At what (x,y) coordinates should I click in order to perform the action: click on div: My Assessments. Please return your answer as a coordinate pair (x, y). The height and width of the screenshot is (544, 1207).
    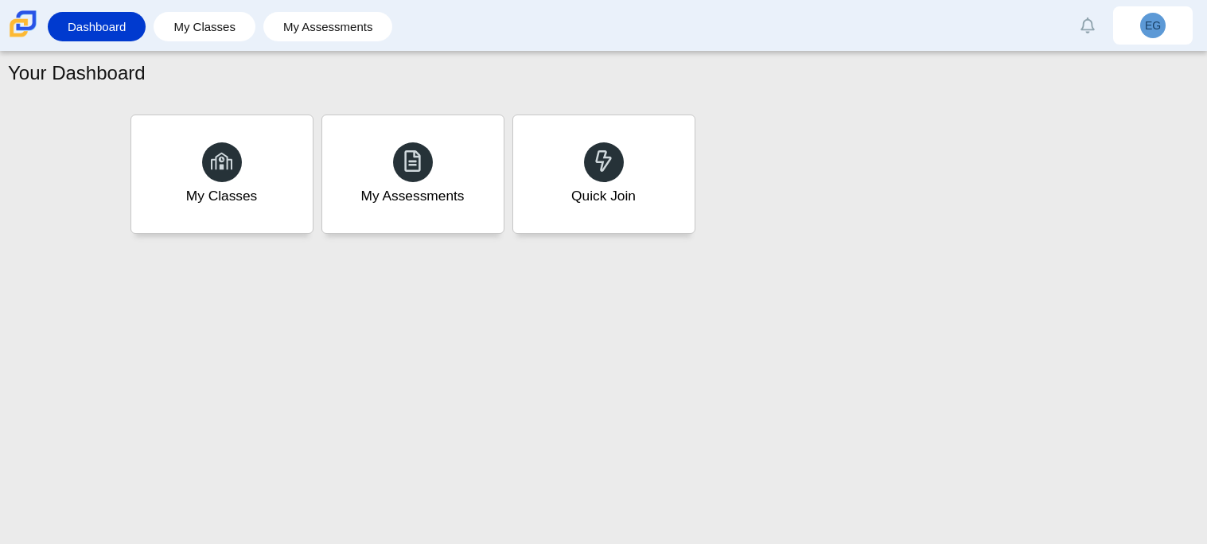
    Looking at the image, I should click on (413, 196).